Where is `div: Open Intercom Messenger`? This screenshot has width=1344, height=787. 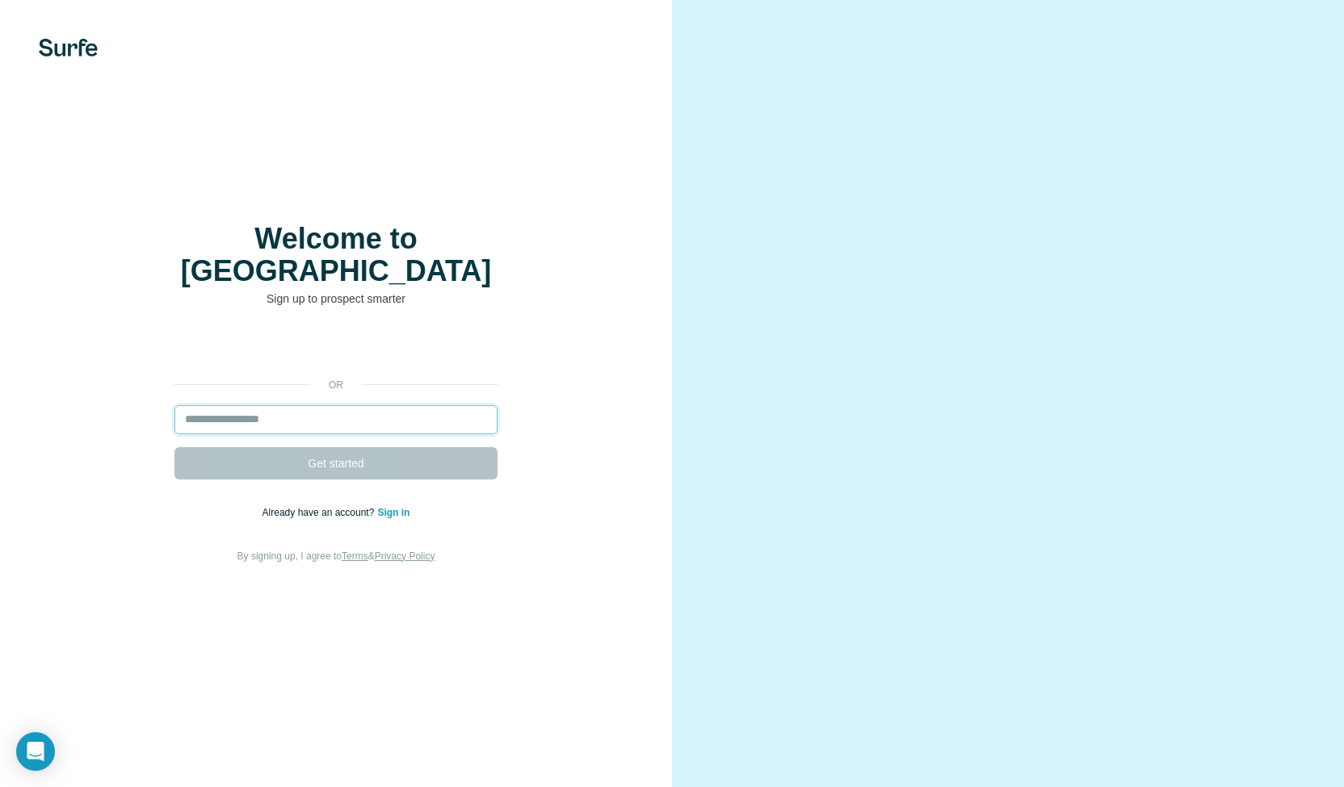
div: Open Intercom Messenger is located at coordinates (36, 752).